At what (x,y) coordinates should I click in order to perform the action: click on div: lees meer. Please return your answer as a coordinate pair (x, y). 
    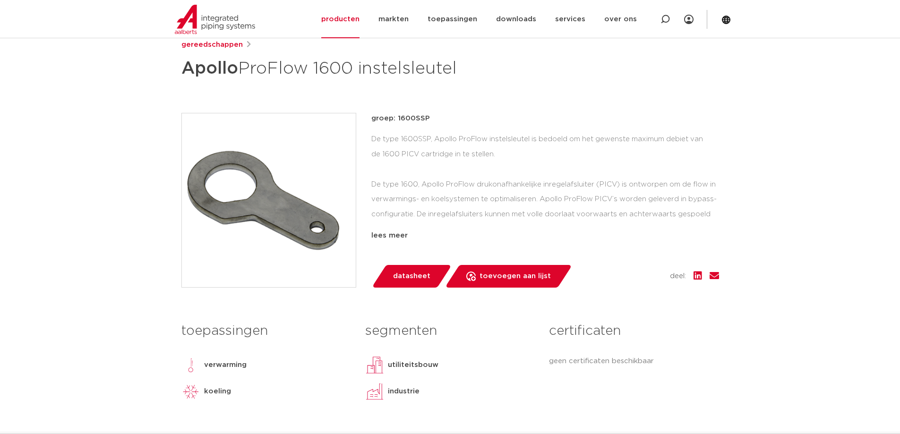
    Looking at the image, I should click on (545, 236).